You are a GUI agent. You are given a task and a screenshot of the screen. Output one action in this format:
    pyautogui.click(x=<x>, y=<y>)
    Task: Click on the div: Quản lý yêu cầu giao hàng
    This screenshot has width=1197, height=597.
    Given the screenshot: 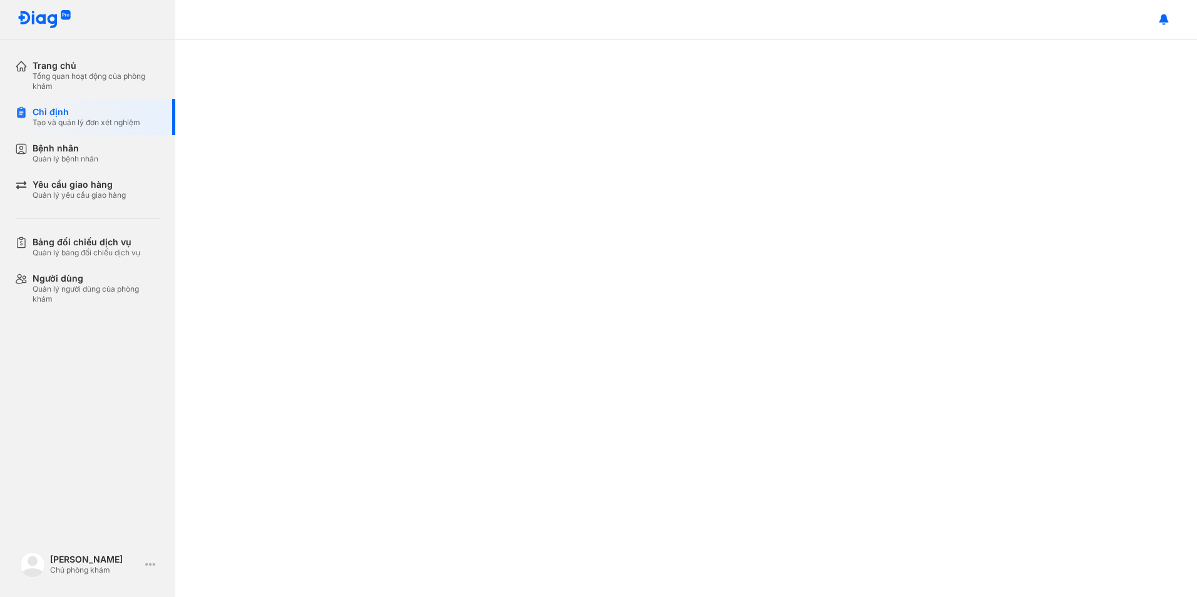 What is the action you would take?
    pyautogui.click(x=79, y=195)
    